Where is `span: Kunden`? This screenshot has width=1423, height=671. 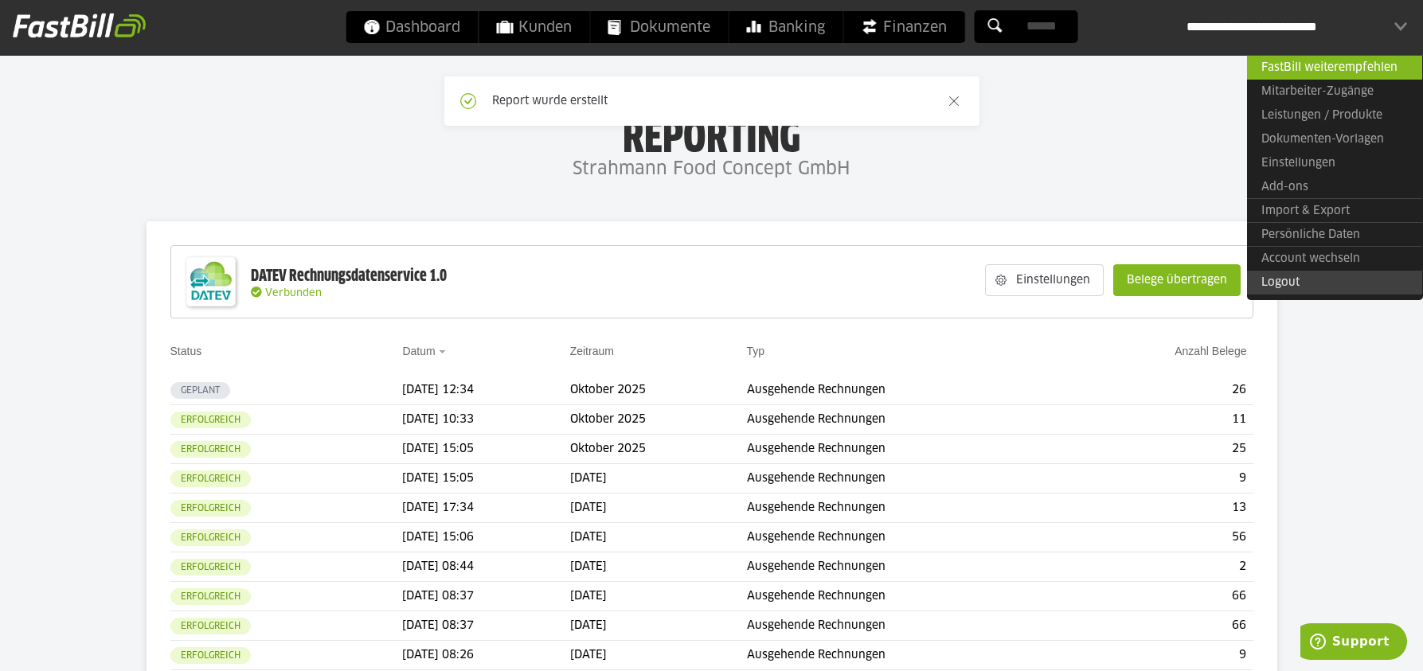
span: Kunden is located at coordinates (533, 27).